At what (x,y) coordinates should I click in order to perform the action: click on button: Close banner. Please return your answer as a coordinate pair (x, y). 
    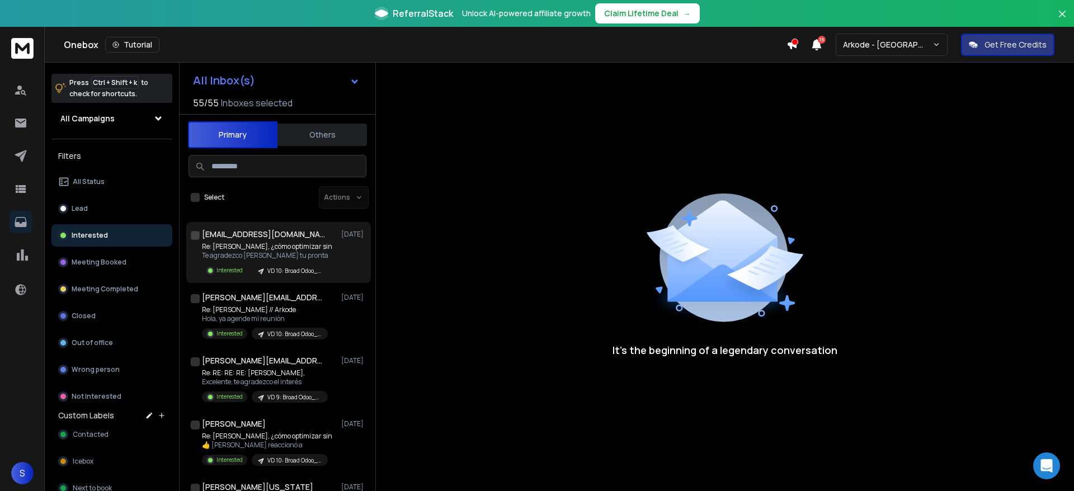
    Looking at the image, I should click on (1062, 20).